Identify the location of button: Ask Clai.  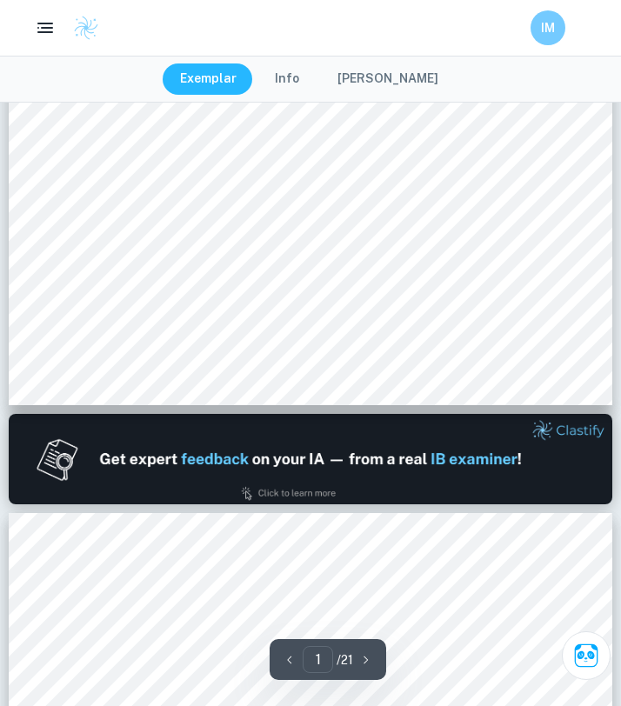
(586, 656).